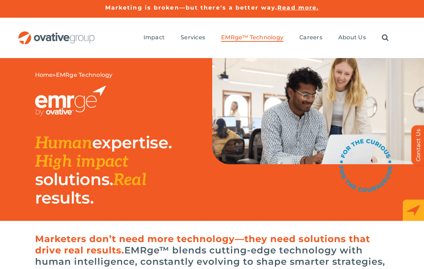 The width and height of the screenshot is (424, 269). Describe the element at coordinates (191, 7) in the screenshot. I see `a: Marketing is broken—but there’s a better way.` at that location.